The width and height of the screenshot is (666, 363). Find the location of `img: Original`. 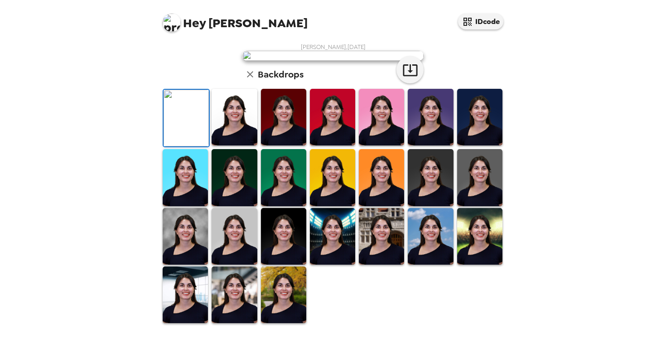

img: Original is located at coordinates (186, 118).